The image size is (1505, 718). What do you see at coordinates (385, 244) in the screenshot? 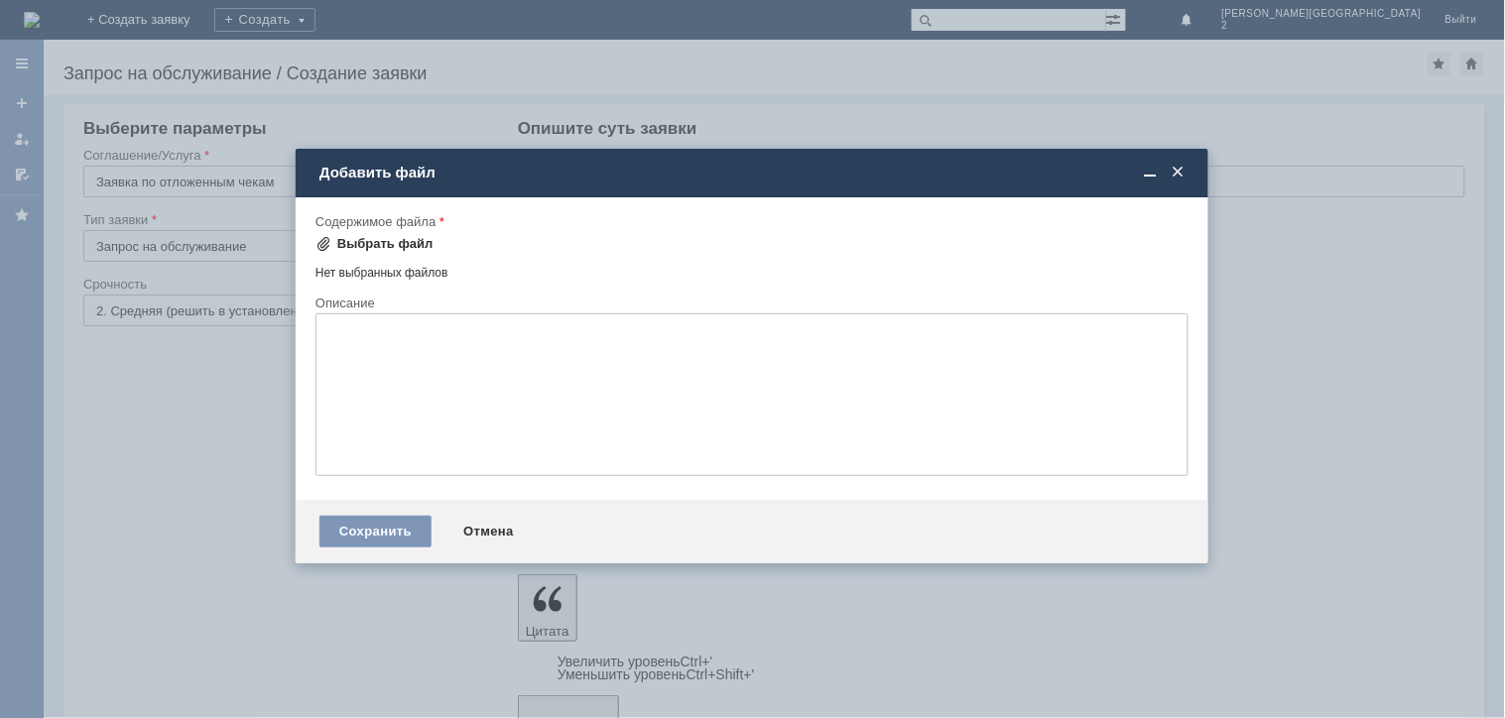
I see `div: Выбрать файл` at bounding box center [385, 244].